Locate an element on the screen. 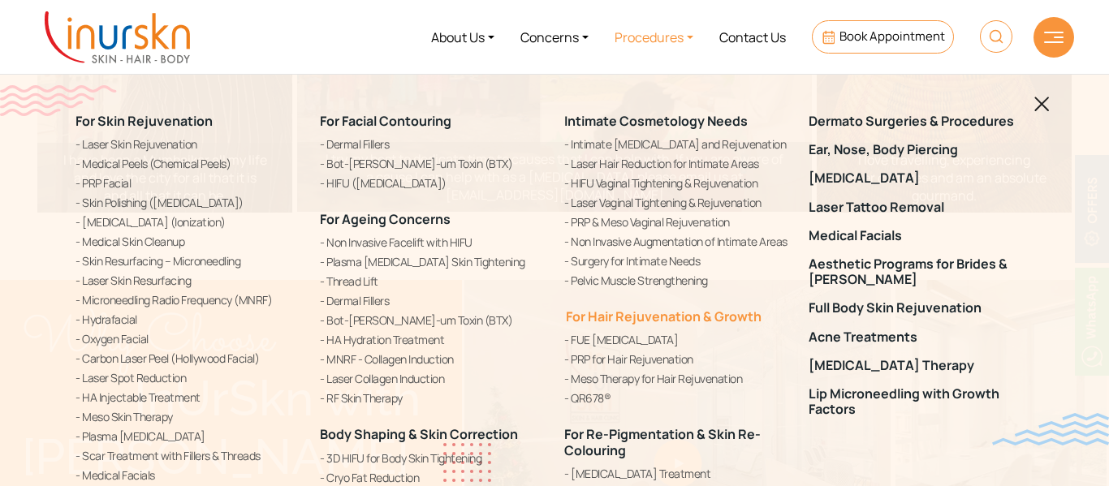 Image resolution: width=1109 pixels, height=486 pixels. span: Book Appointment is located at coordinates (892, 36).